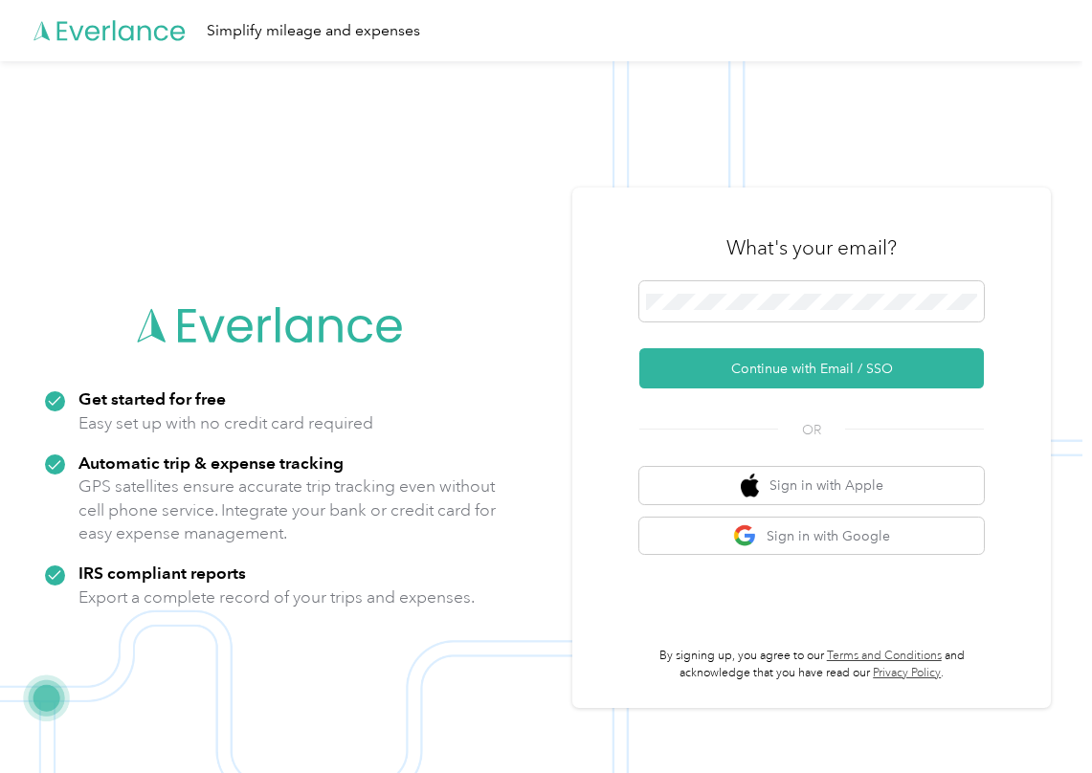 The height and width of the screenshot is (773, 1092). What do you see at coordinates (313, 31) in the screenshot?
I see `div: Simplify mileage and expenses` at bounding box center [313, 31].